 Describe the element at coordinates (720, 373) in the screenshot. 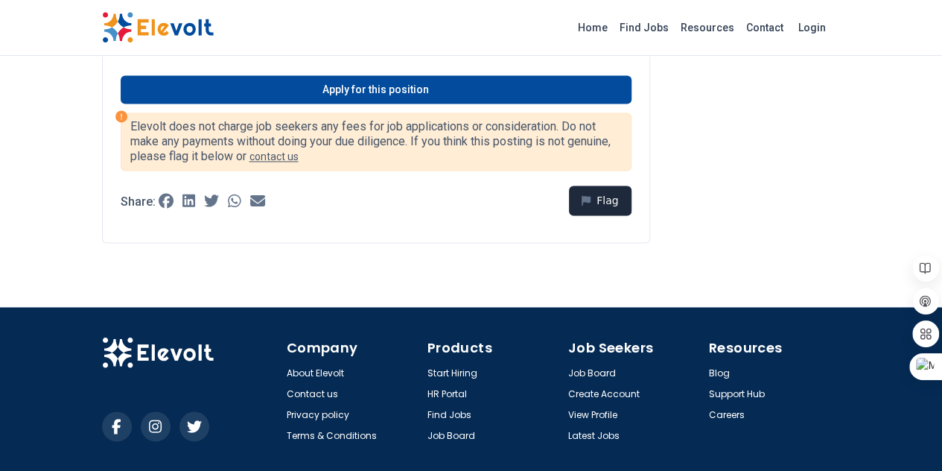

I see `a: Blog` at that location.